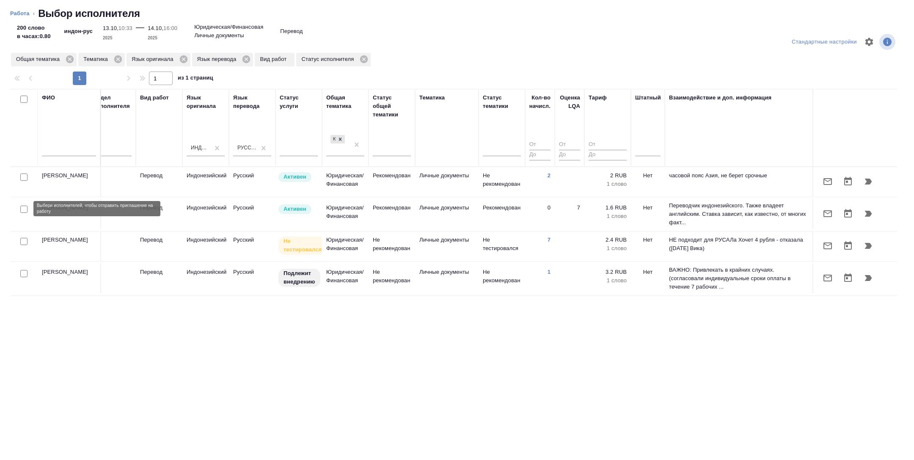 Image resolution: width=914 pixels, height=460 pixels. I want to click on div: Штатный, so click(648, 98).